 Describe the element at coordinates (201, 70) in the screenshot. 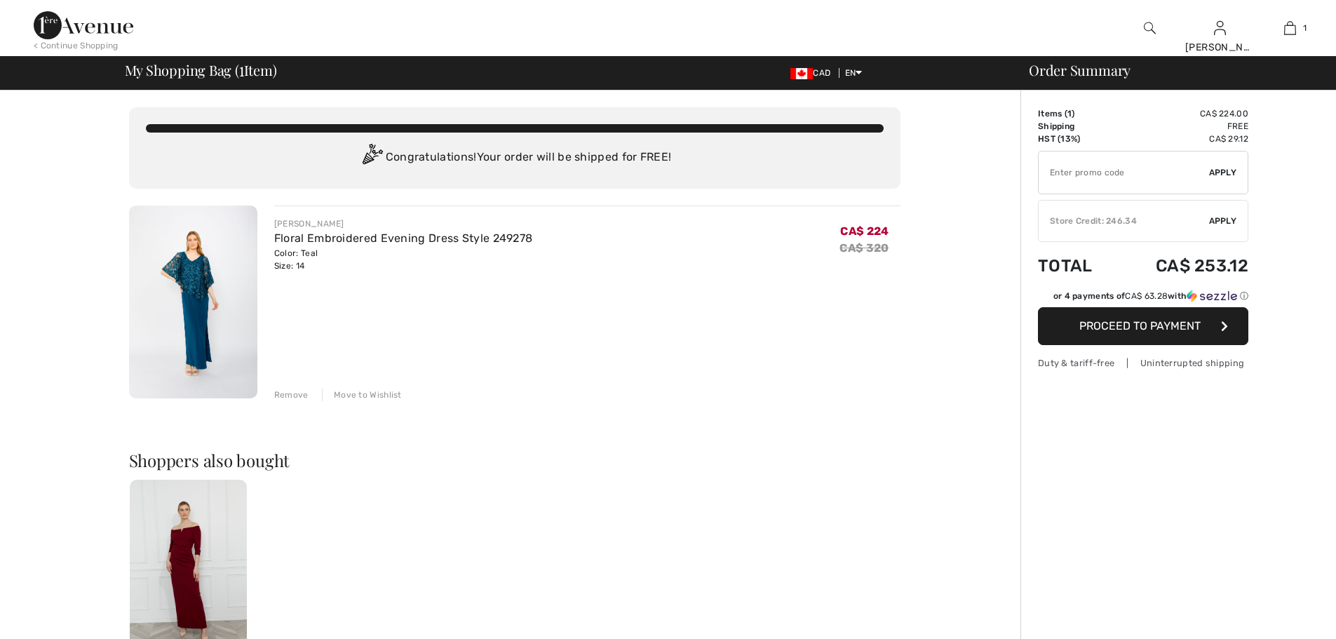

I see `span: My Shopping Bag ( Item)` at that location.